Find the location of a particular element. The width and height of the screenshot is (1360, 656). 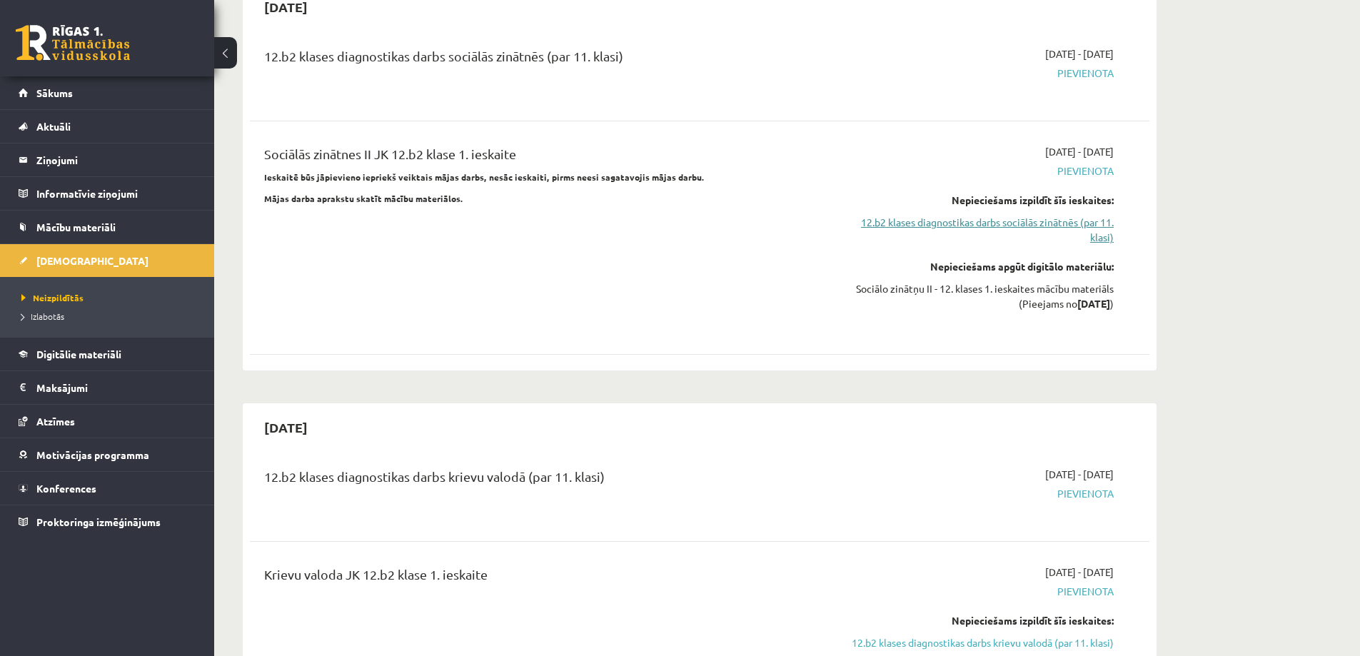

a: Motivācijas programma is located at coordinates (107, 455).